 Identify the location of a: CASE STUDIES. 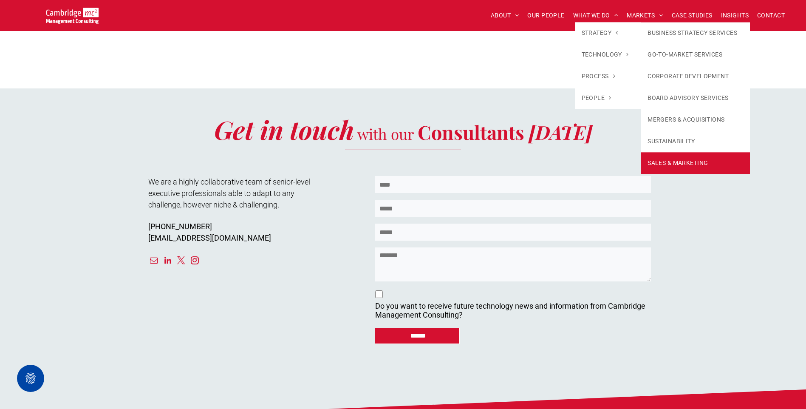
(692, 15).